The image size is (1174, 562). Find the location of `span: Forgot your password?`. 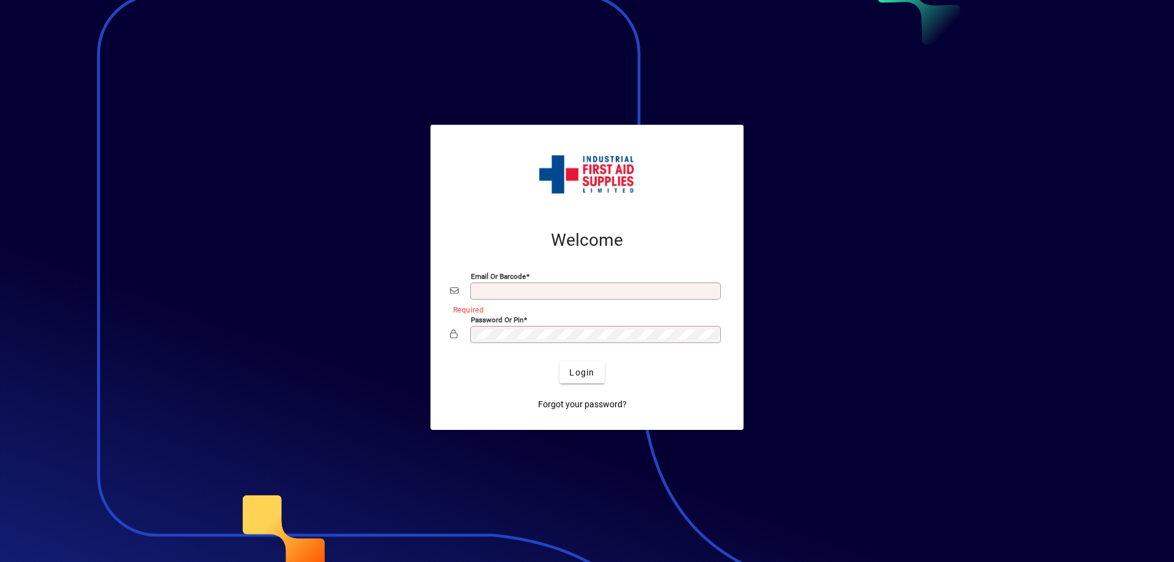

span: Forgot your password? is located at coordinates (582, 404).